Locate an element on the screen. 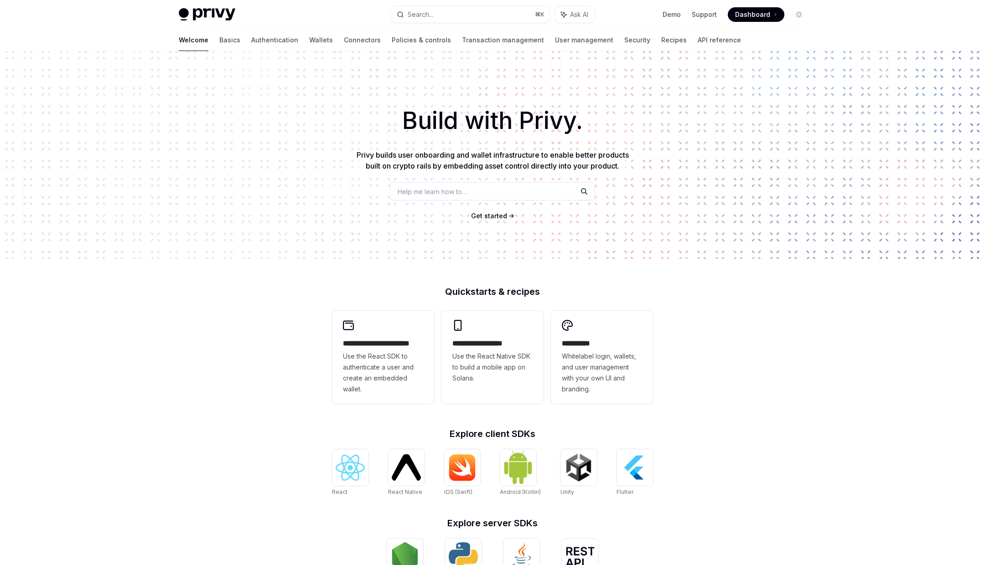 This screenshot has height=565, width=985. a: React NativeReact Native is located at coordinates (406, 473).